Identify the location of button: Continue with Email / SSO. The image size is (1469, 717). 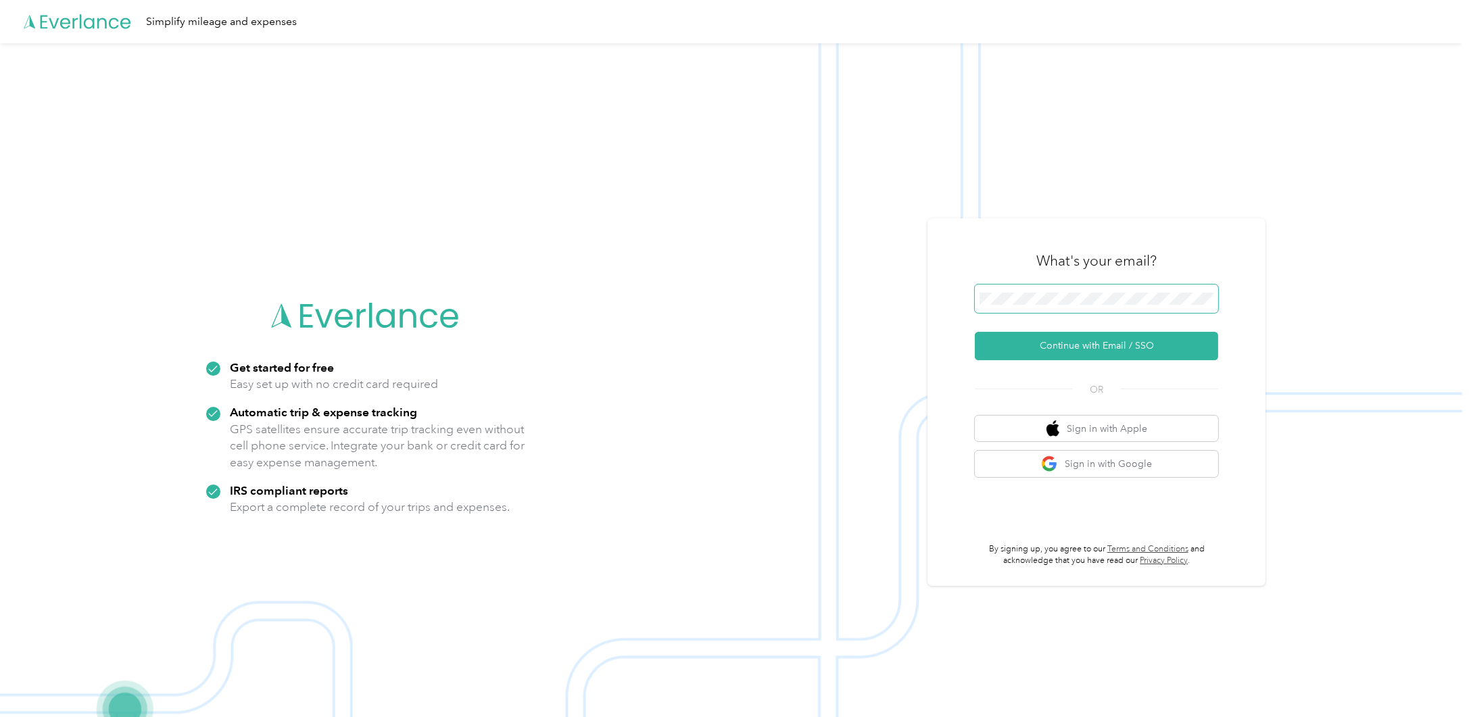
(1096, 346).